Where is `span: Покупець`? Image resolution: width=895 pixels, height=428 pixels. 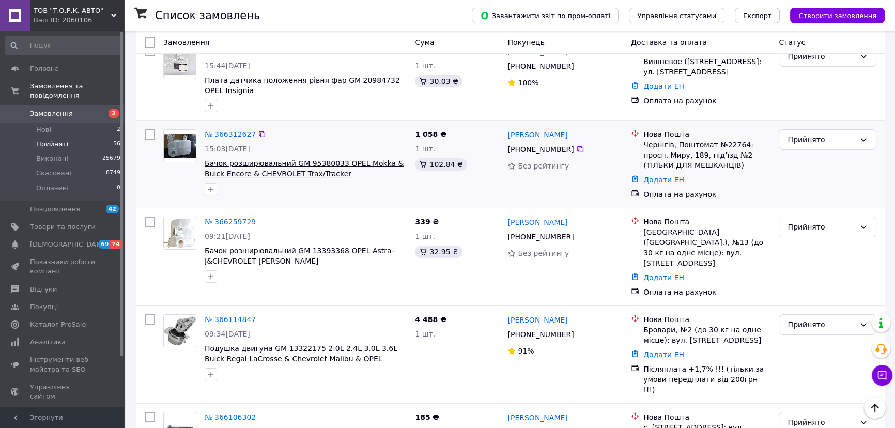
span: Покупець is located at coordinates (525, 42).